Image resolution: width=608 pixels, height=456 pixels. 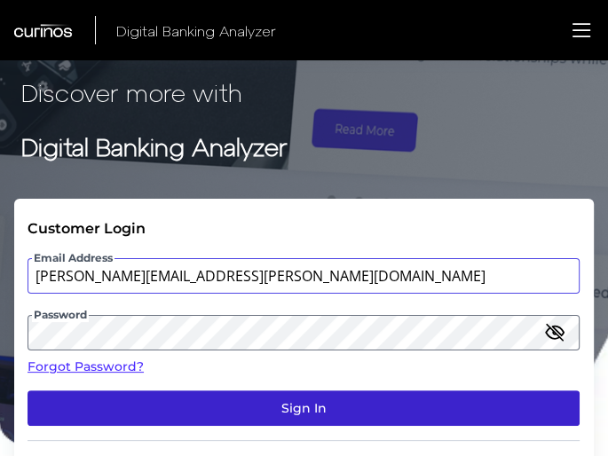 What do you see at coordinates (60, 315) in the screenshot?
I see `span: Password` at bounding box center [60, 315].